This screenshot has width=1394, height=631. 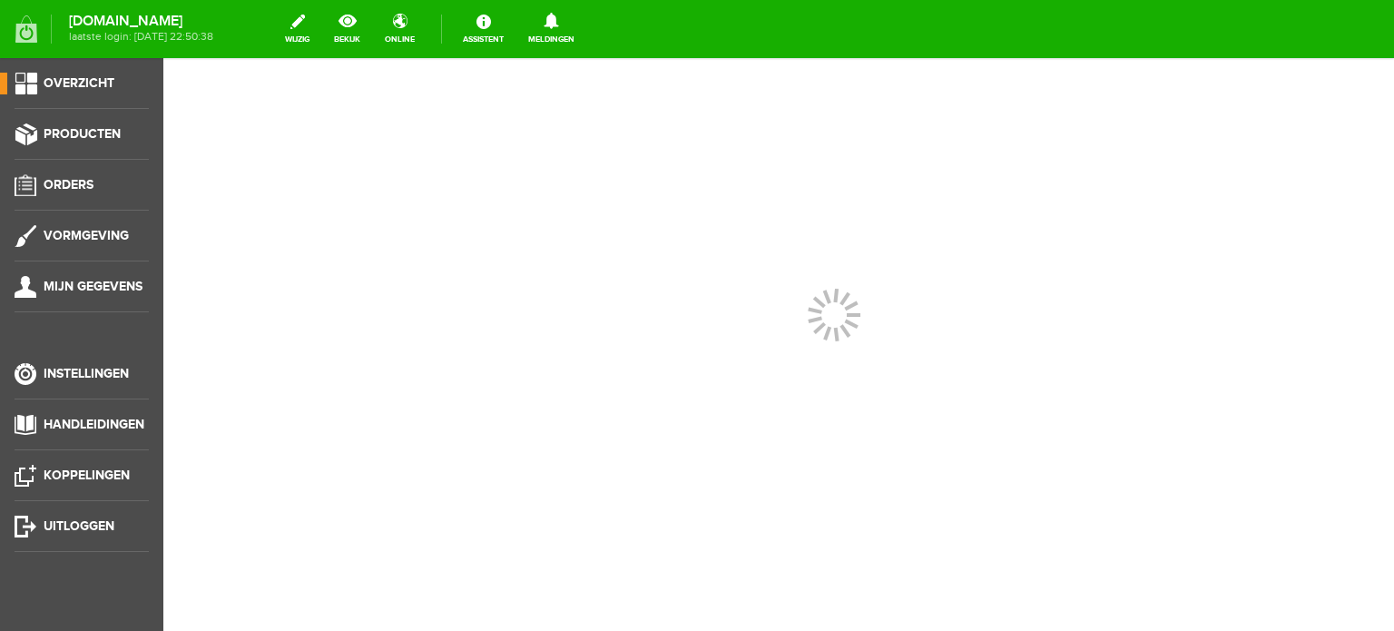 What do you see at coordinates (86, 373) in the screenshot?
I see `span: Instellingen` at bounding box center [86, 373].